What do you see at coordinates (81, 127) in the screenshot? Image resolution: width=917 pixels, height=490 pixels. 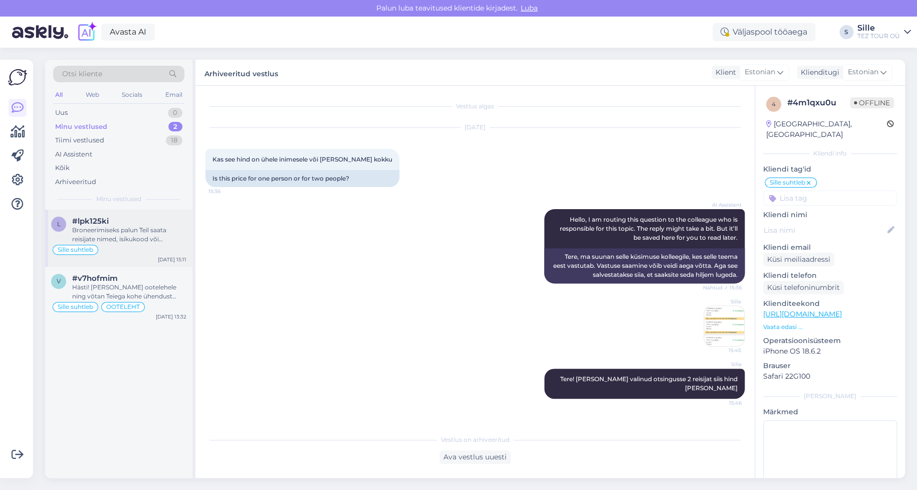 I see `div: Minu vestlused` at bounding box center [81, 127].